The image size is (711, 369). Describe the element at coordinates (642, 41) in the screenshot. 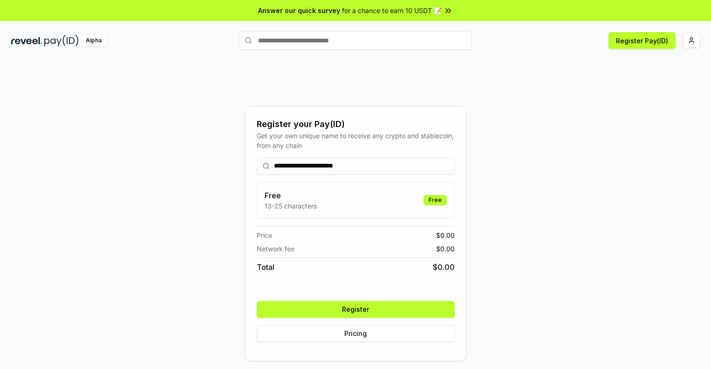

I see `button: Register Pay(ID)` at that location.